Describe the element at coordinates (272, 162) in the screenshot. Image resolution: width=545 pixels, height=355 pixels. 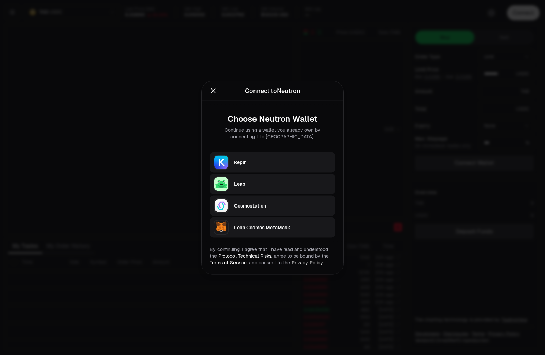
I see `button: KeplrKeplr` at that location.